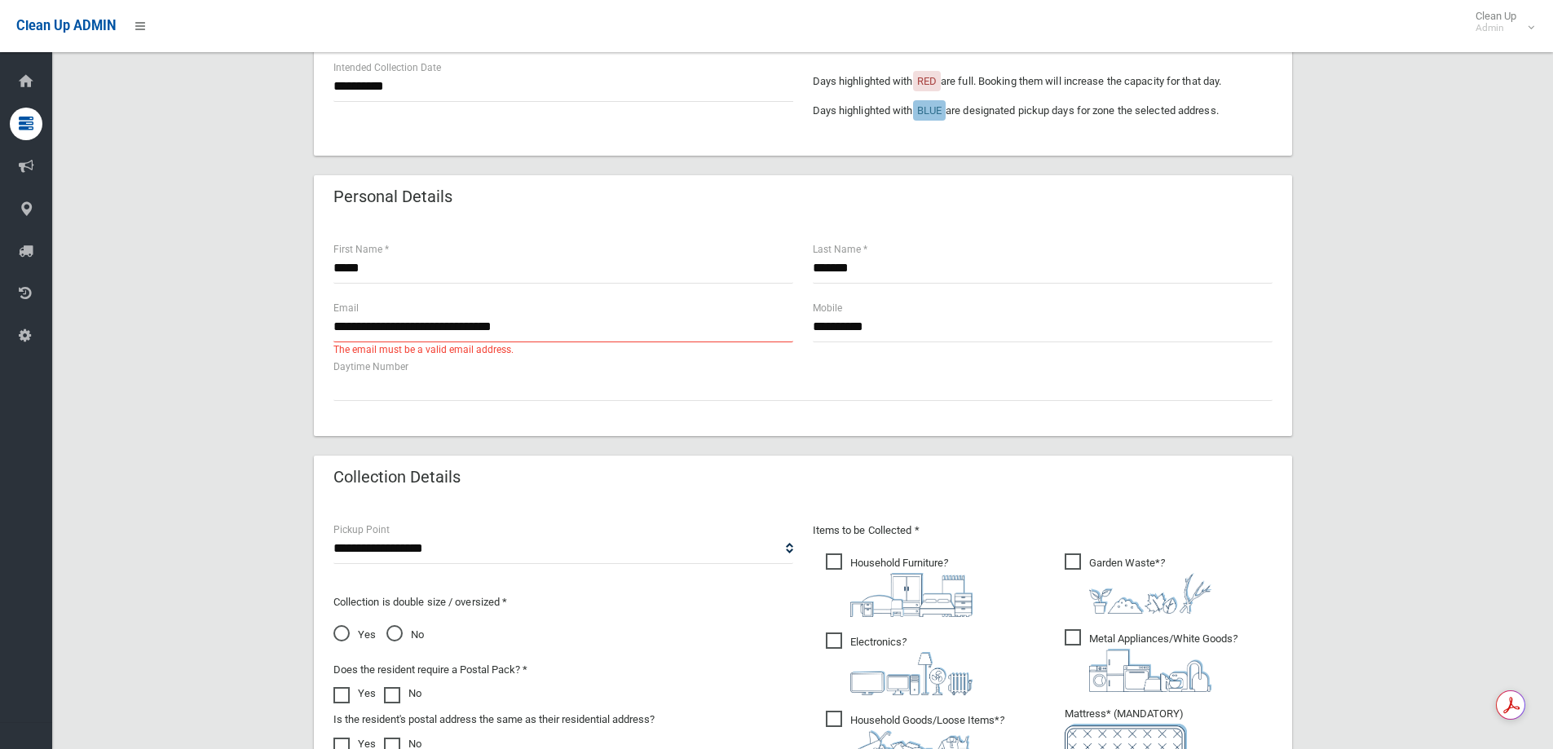 This screenshot has width=1553, height=749. Describe the element at coordinates (355, 694) in the screenshot. I see `label: Yes` at that location.